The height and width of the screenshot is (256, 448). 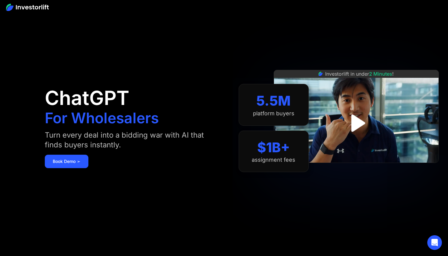 I want to click on div: assignment fees, so click(x=274, y=160).